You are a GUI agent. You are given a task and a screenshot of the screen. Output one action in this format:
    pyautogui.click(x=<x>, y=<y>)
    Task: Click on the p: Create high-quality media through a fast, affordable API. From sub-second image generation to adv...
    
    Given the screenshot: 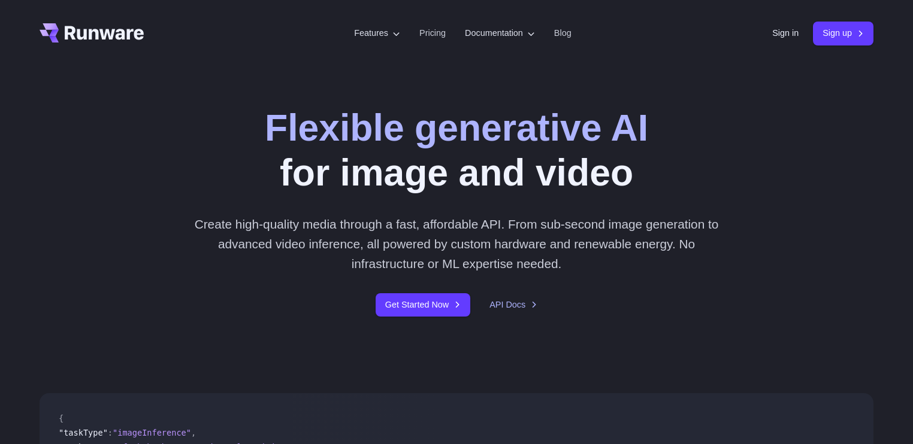 What is the action you would take?
    pyautogui.click(x=456, y=244)
    